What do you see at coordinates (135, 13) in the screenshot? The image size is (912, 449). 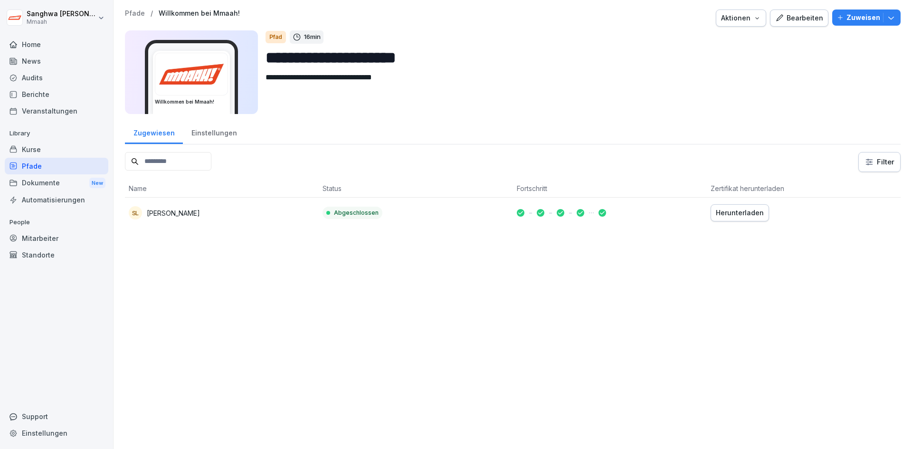 I see `p: Pfade` at bounding box center [135, 13].